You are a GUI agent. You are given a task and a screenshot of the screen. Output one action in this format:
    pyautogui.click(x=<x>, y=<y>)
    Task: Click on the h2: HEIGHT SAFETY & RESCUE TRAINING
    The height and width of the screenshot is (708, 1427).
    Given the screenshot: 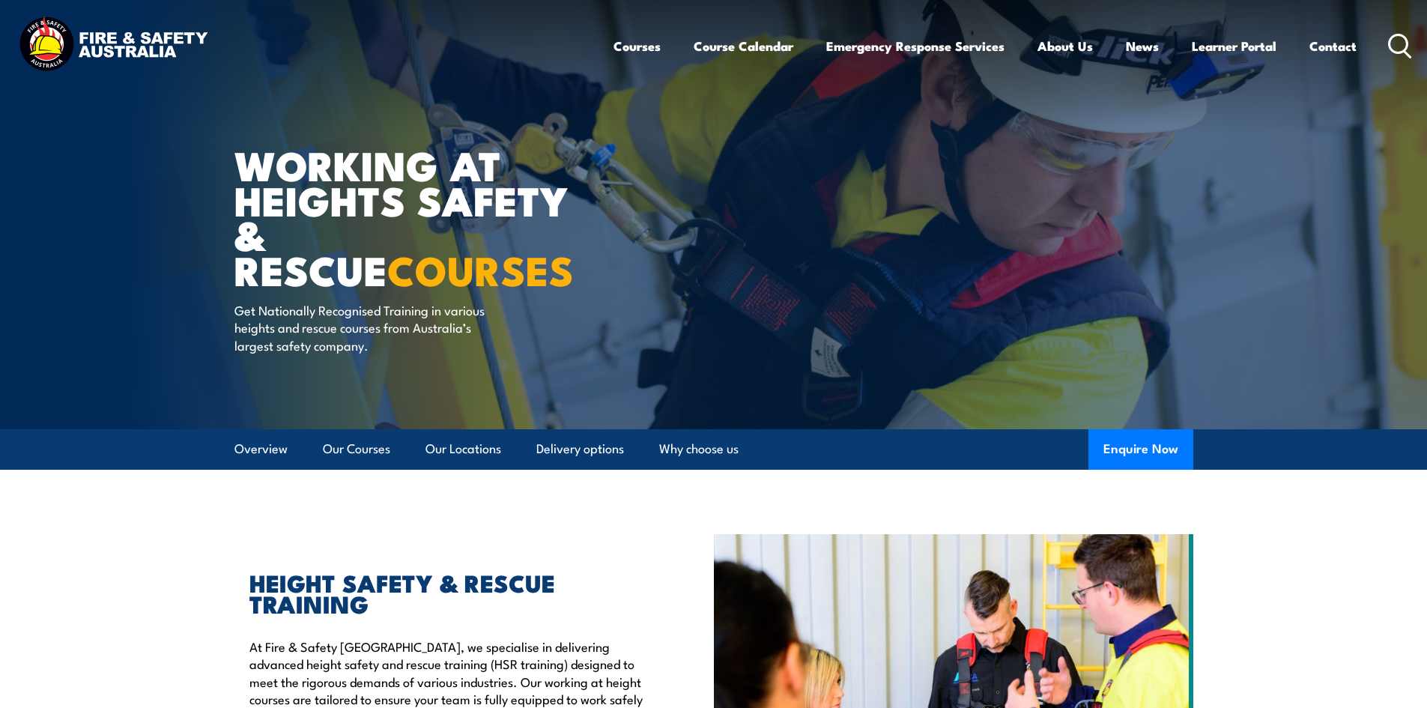 What is the action you would take?
    pyautogui.click(x=447, y=592)
    